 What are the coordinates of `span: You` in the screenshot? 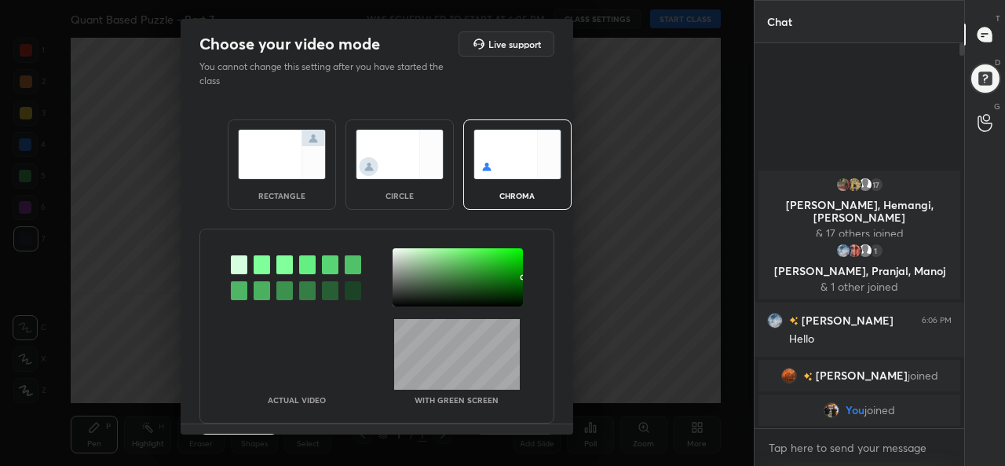 It's located at (855, 410).